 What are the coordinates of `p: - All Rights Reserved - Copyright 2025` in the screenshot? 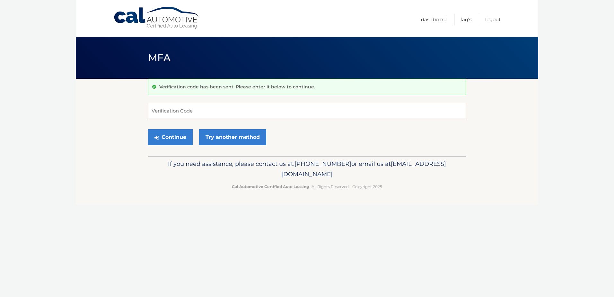 It's located at (307, 186).